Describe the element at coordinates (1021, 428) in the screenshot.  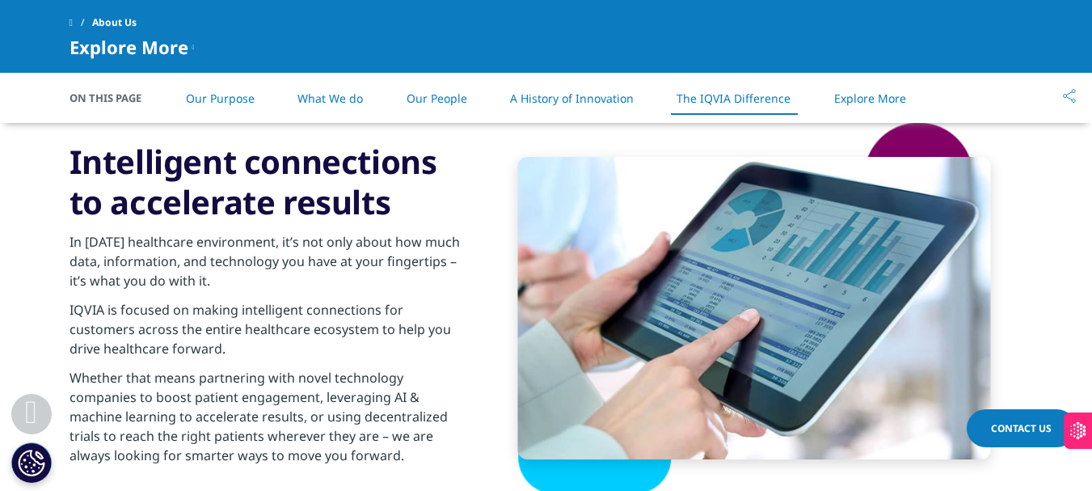
I see `span: Contact Us` at that location.